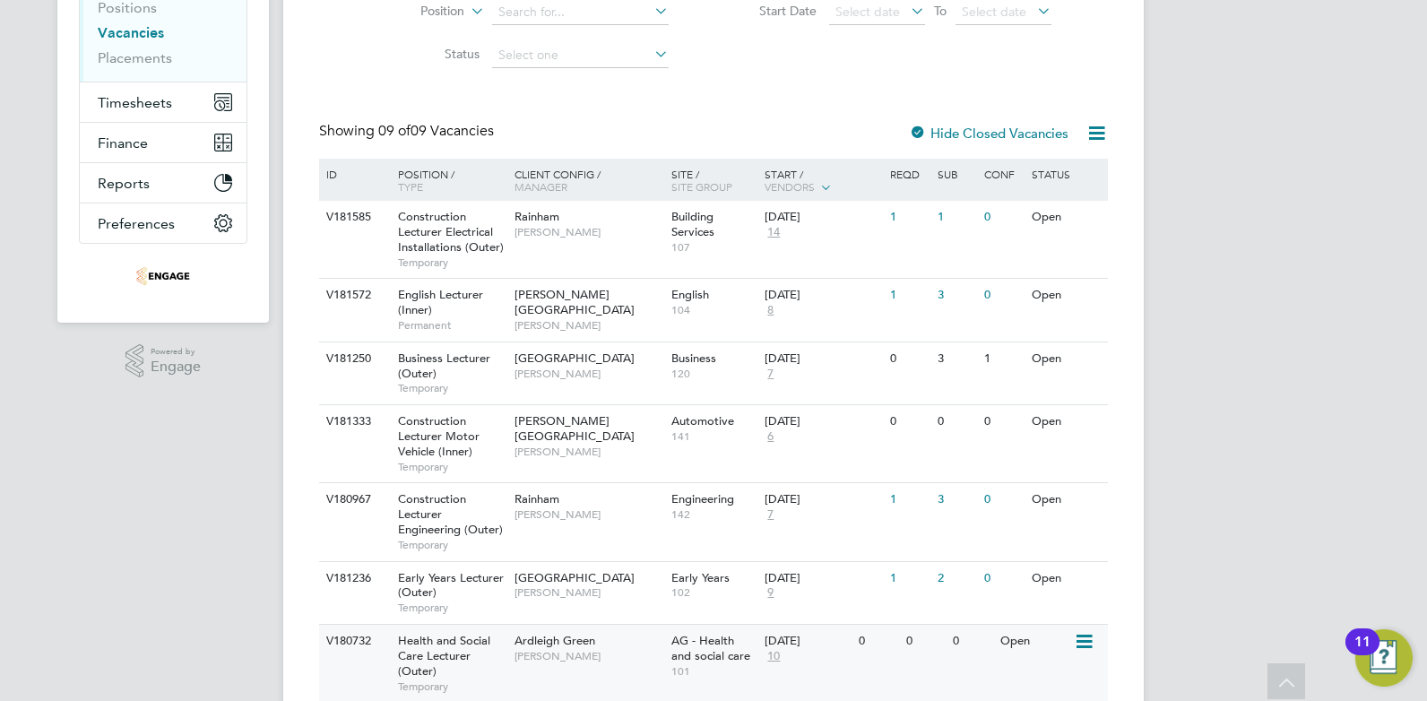 The image size is (1427, 701). What do you see at coordinates (394, 131) in the screenshot?
I see `span: 09 of` at bounding box center [394, 131].